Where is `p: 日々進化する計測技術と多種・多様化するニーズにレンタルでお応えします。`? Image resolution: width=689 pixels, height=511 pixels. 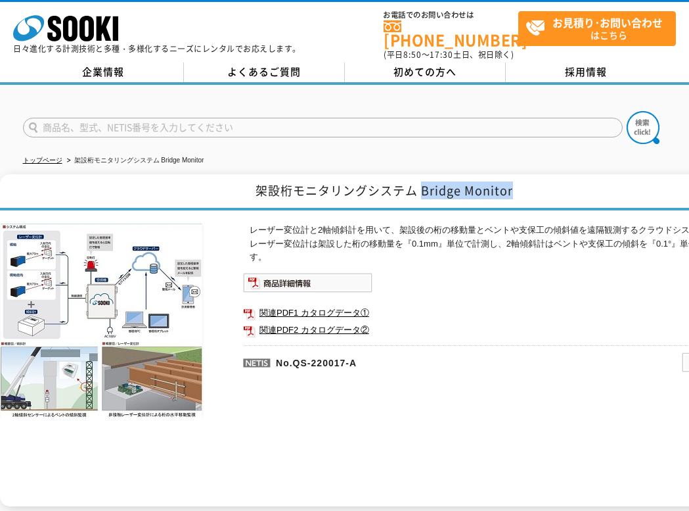
p: 日々進化する計測技術と多種・多様化するニーズにレンタルでお応えします。 is located at coordinates (157, 49).